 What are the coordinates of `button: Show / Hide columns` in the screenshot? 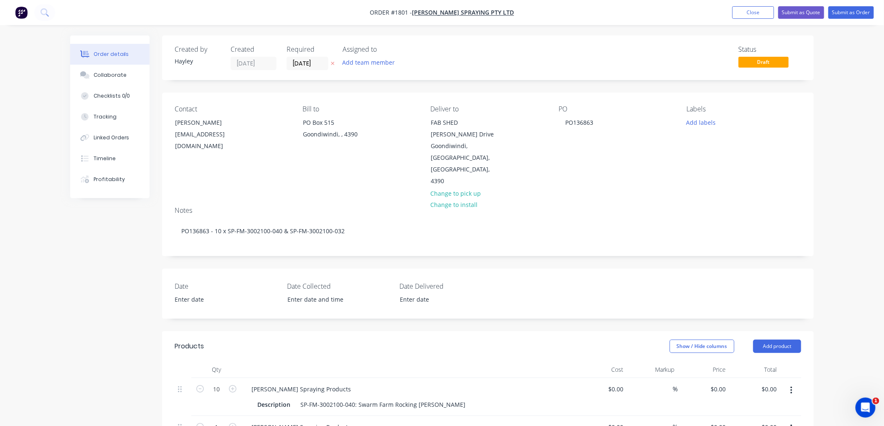 It's located at (702, 347).